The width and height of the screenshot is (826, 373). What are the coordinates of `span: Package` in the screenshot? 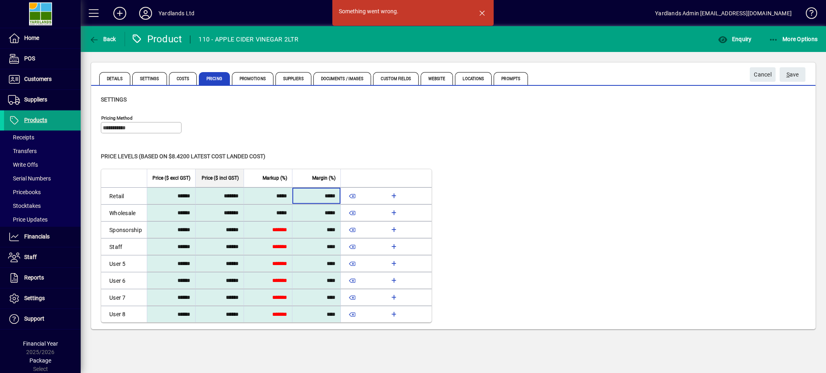 It's located at (40, 361).